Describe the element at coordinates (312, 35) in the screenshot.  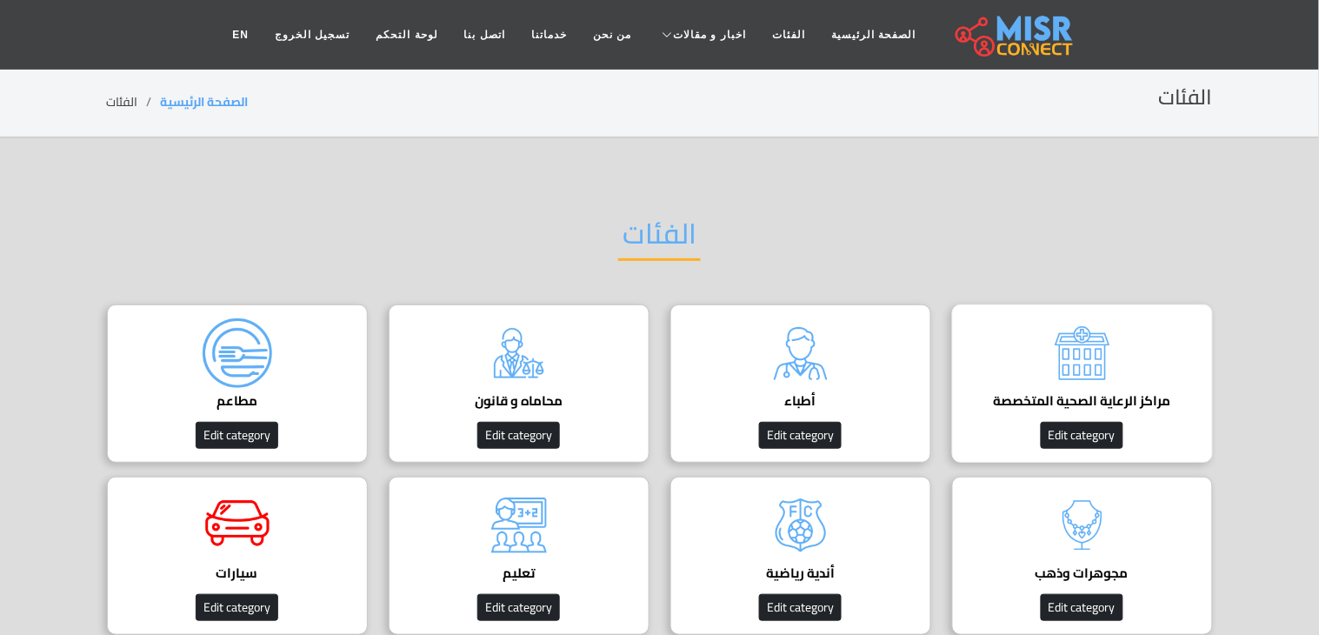
I see `a: تسجيل الخروج` at that location.